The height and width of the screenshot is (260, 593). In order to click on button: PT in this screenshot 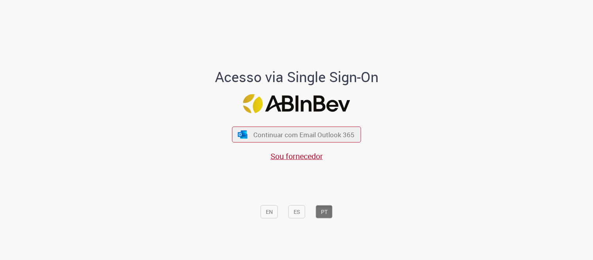, I will do `click(324, 212)`.